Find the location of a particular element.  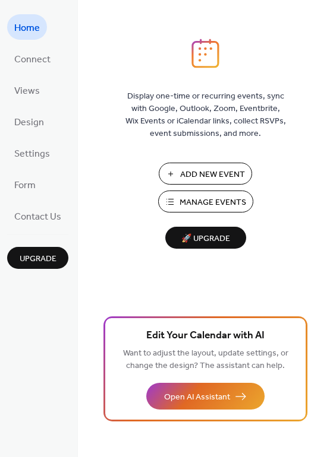

a: Settings is located at coordinates (32, 153).